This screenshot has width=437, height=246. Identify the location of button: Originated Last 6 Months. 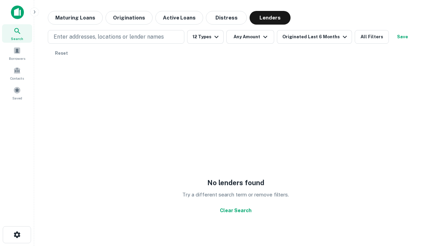
(314, 37).